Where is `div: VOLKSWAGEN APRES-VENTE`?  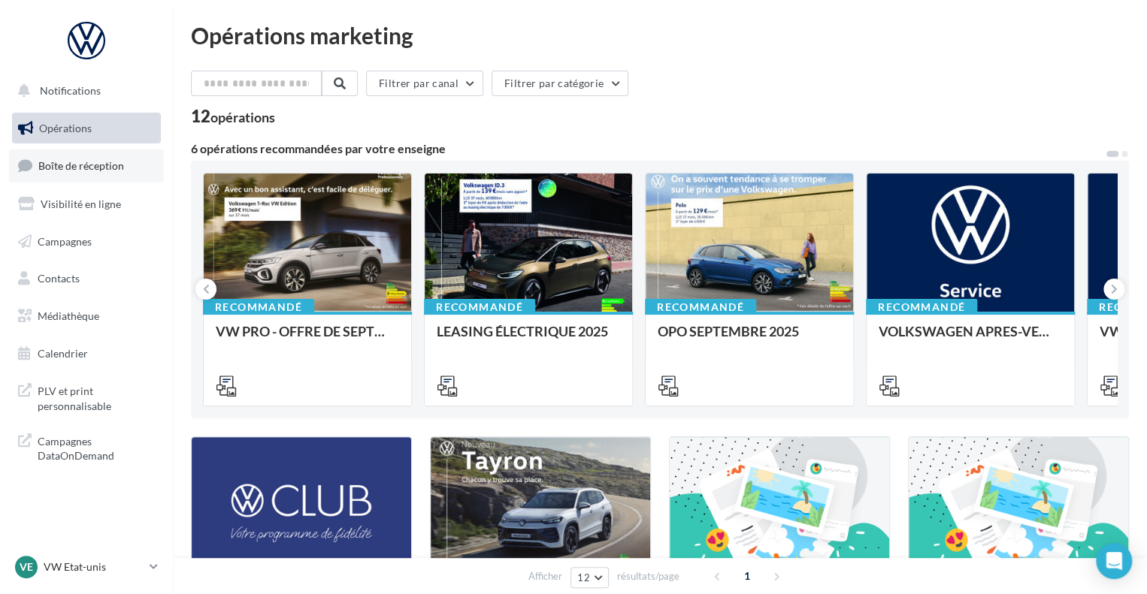
div: VOLKSWAGEN APRES-VENTE is located at coordinates (970, 339).